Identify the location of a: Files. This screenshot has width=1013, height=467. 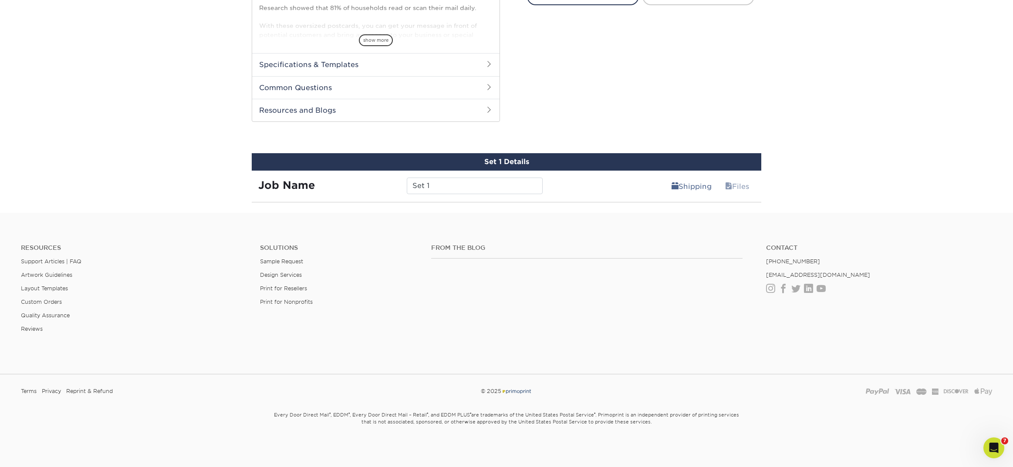
(737, 186).